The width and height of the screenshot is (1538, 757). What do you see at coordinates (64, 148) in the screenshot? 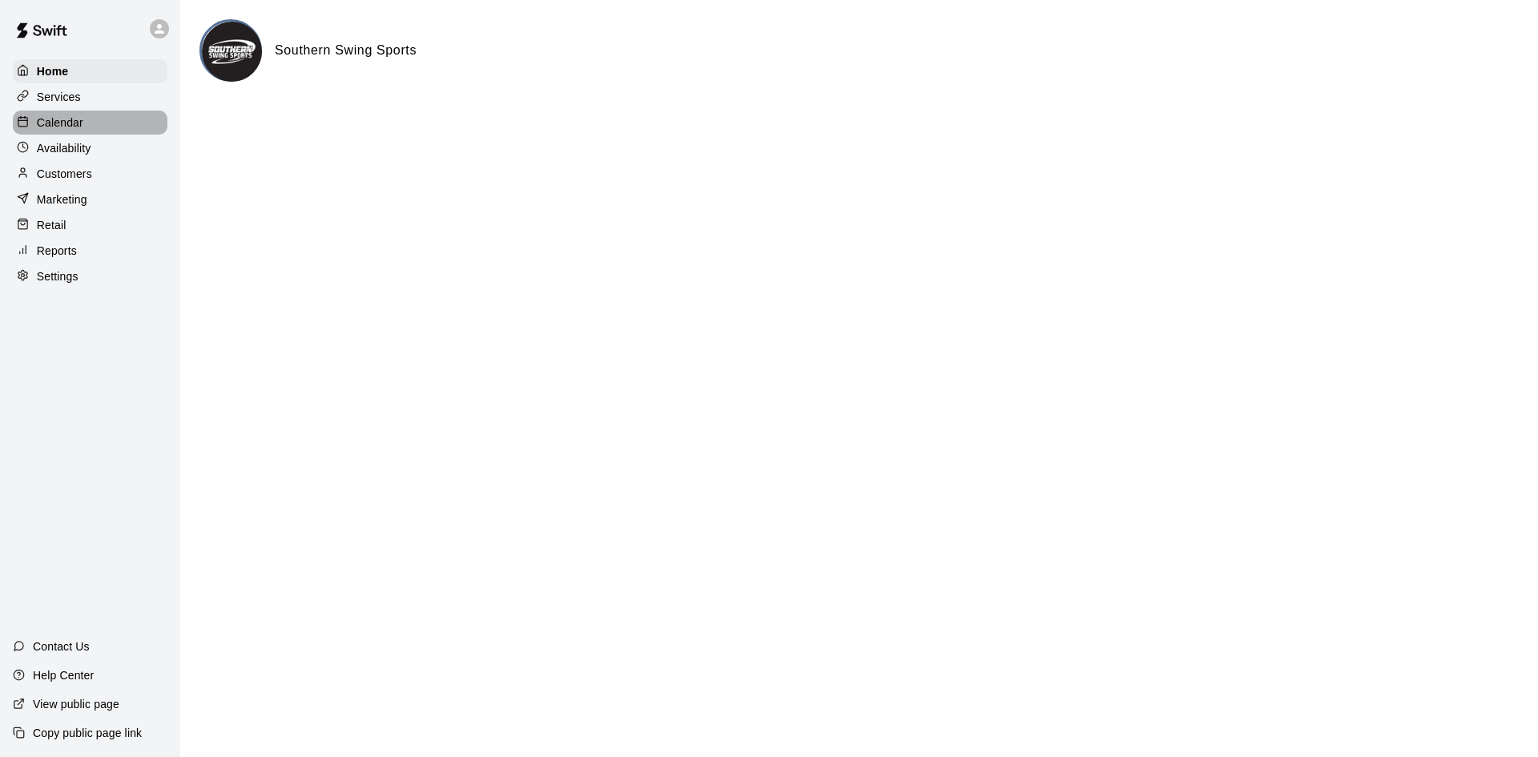
I see `p: Availability` at bounding box center [64, 148].